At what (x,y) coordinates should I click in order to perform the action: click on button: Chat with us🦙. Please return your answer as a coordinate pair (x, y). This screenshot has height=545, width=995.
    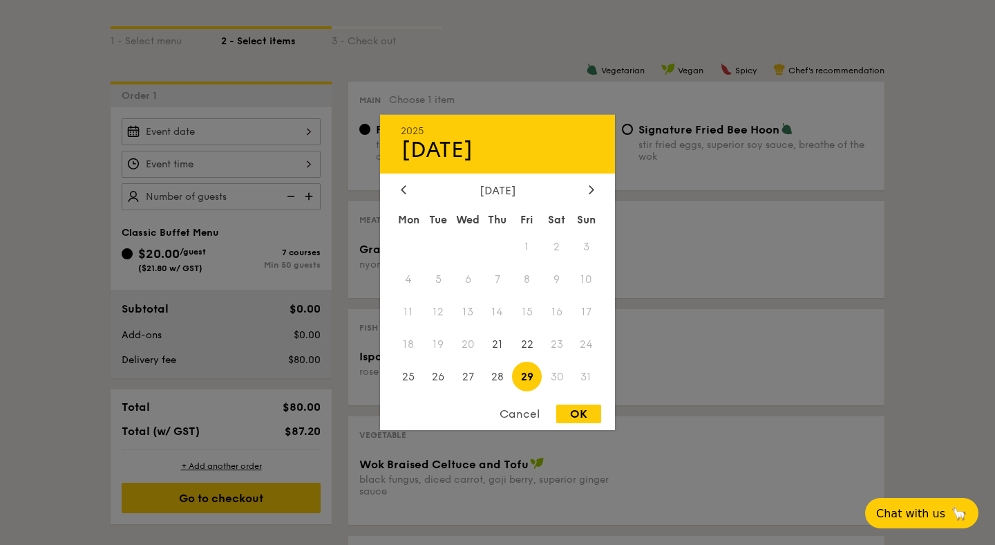
    Looking at the image, I should click on (922, 513).